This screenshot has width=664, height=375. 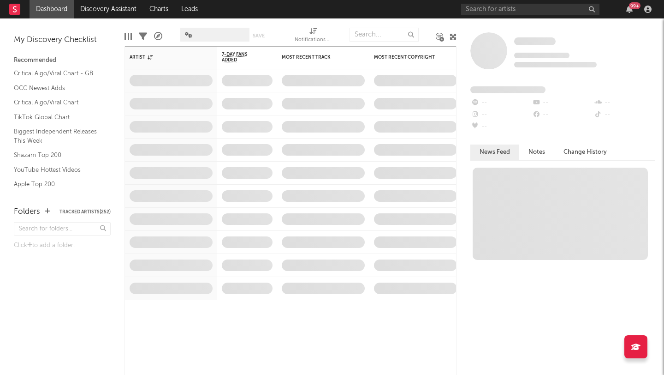 What do you see at coordinates (535, 42) in the screenshot?
I see `a: Some Artist` at bounding box center [535, 42].